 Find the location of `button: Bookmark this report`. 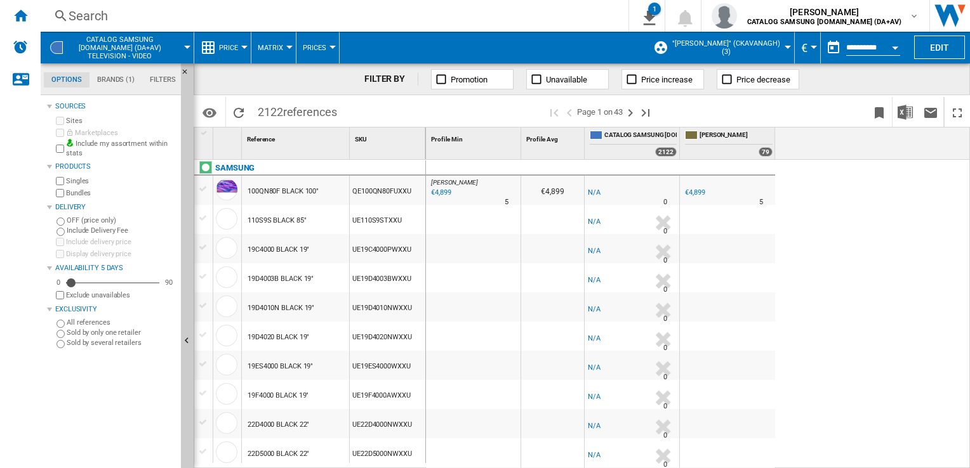

button: Bookmark this report is located at coordinates (879, 112).